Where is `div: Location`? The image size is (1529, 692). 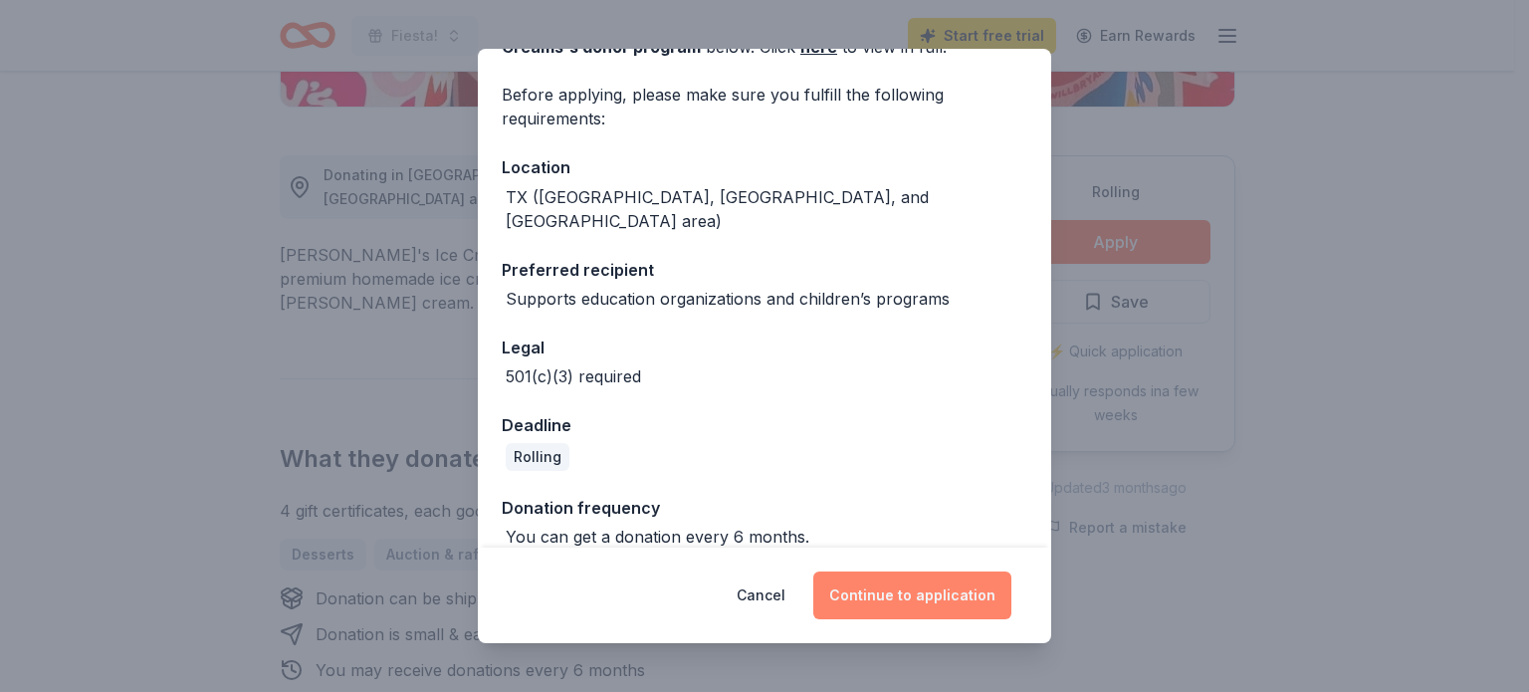
div: Location is located at coordinates (764, 167).